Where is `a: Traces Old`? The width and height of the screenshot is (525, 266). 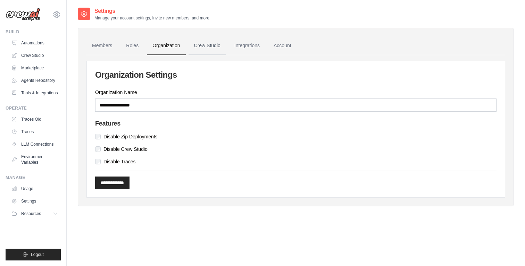
a: Traces Old is located at coordinates (34, 119).